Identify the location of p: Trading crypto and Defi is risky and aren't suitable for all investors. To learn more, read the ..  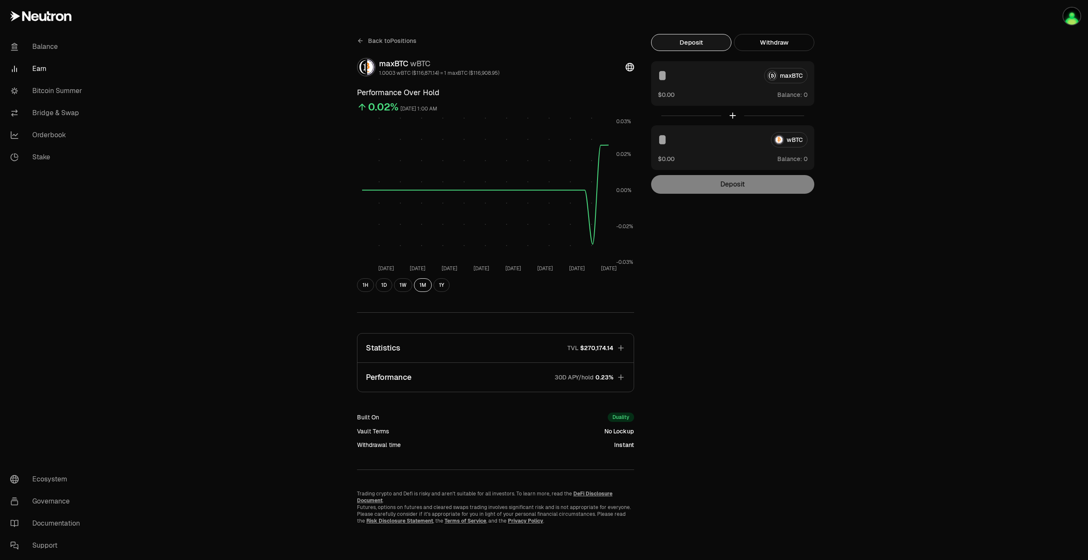
(496, 497).